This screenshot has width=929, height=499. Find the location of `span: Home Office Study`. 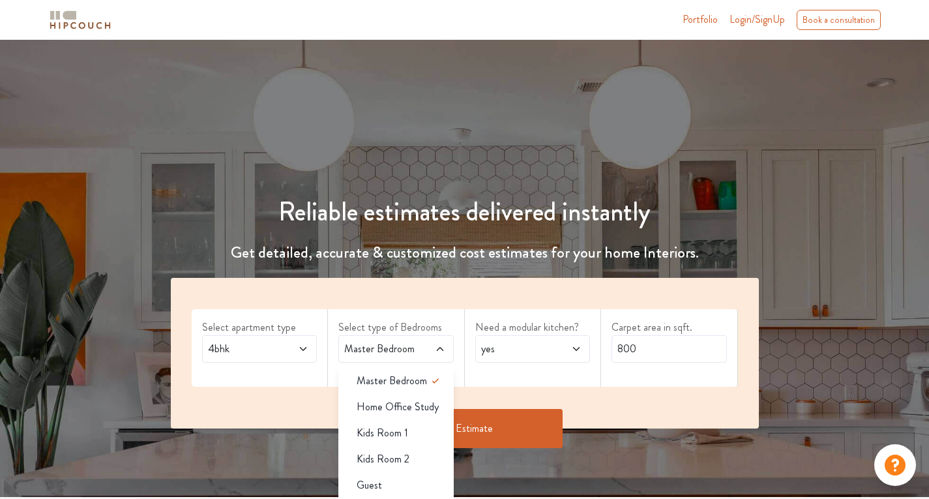

span: Home Office Study is located at coordinates (398, 407).